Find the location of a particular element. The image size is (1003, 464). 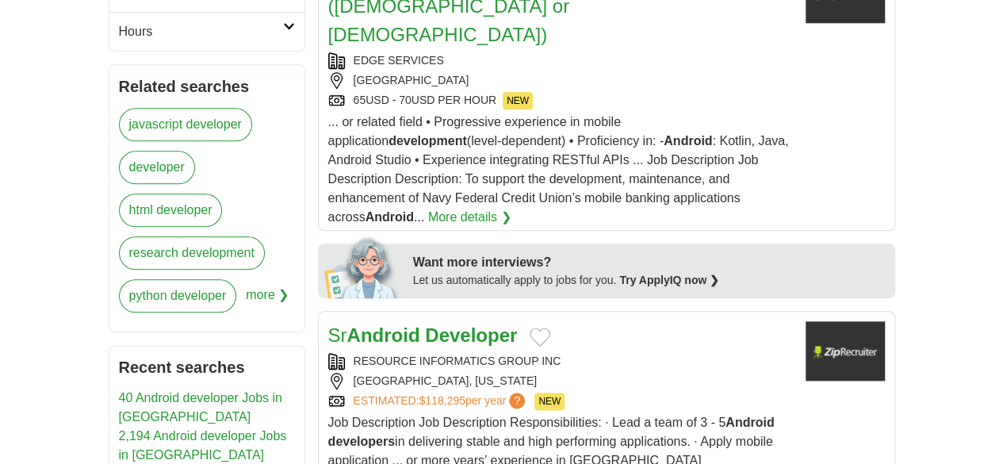

a: Try ApplyIQ now ❯ is located at coordinates (669, 280).